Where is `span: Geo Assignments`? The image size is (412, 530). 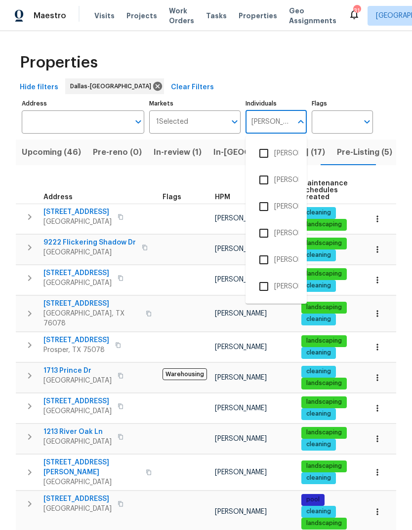 span: Geo Assignments is located at coordinates (312, 16).